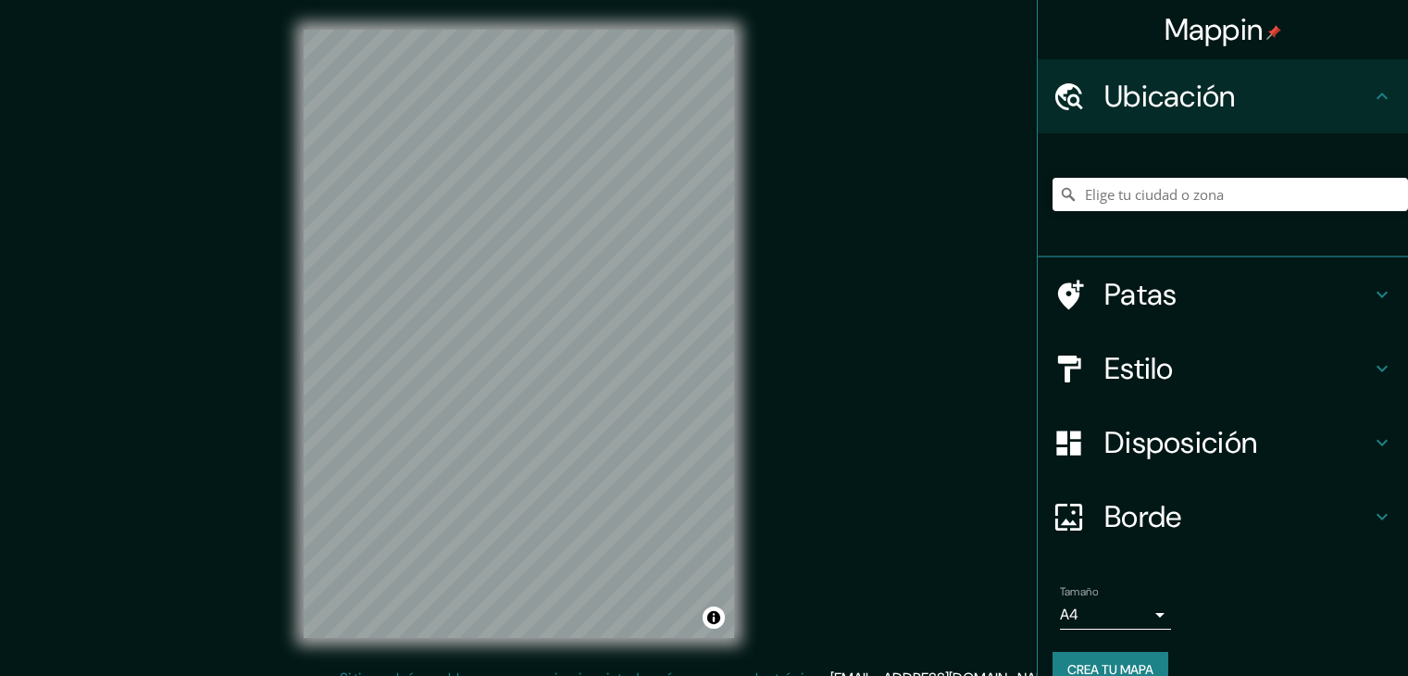 This screenshot has height=676, width=1408. I want to click on font: Estilo, so click(1139, 369).